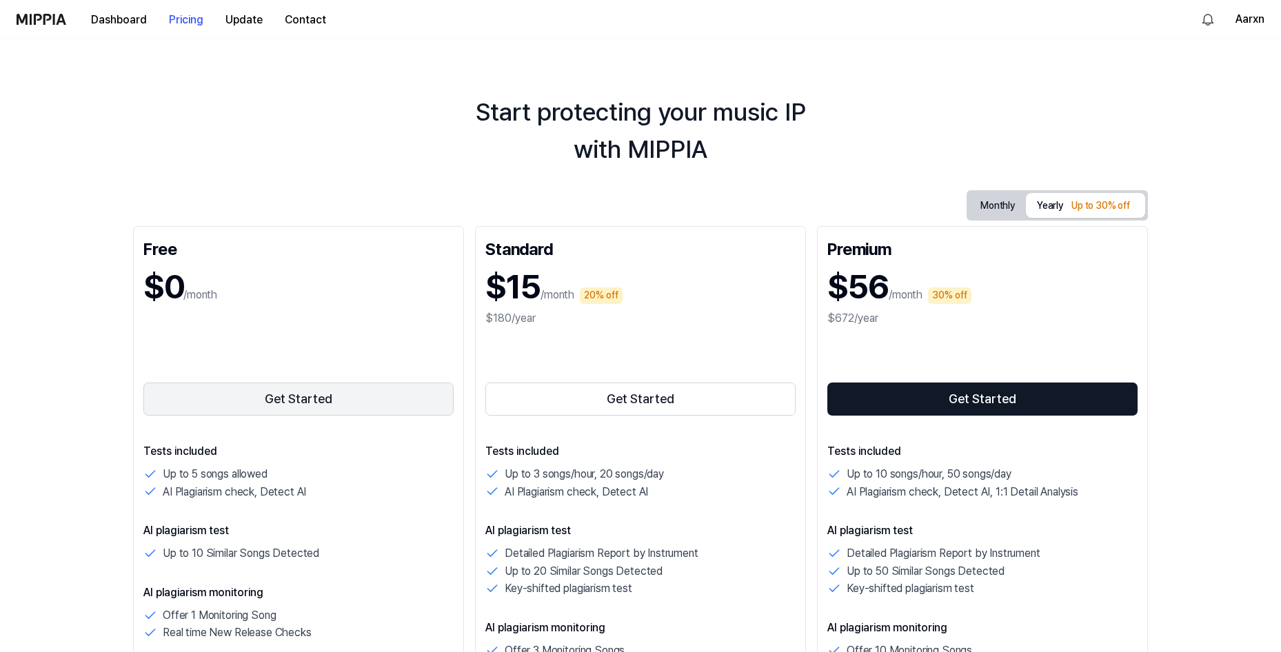 This screenshot has height=652, width=1281. Describe the element at coordinates (244, 20) in the screenshot. I see `button: Update` at that location.